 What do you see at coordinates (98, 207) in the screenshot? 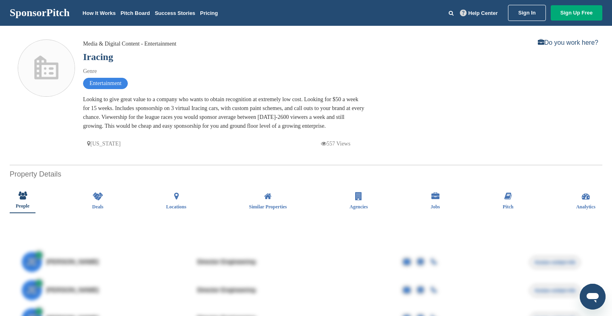
I see `span: Deals` at bounding box center [98, 207].